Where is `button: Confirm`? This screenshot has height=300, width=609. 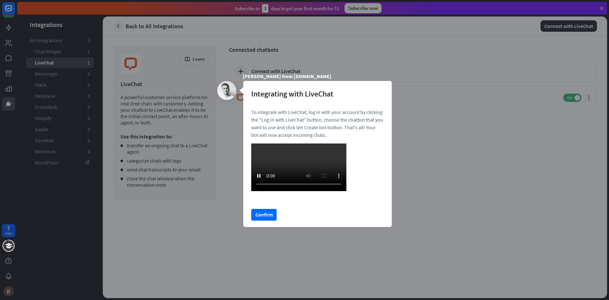
button: Confirm is located at coordinates (264, 214).